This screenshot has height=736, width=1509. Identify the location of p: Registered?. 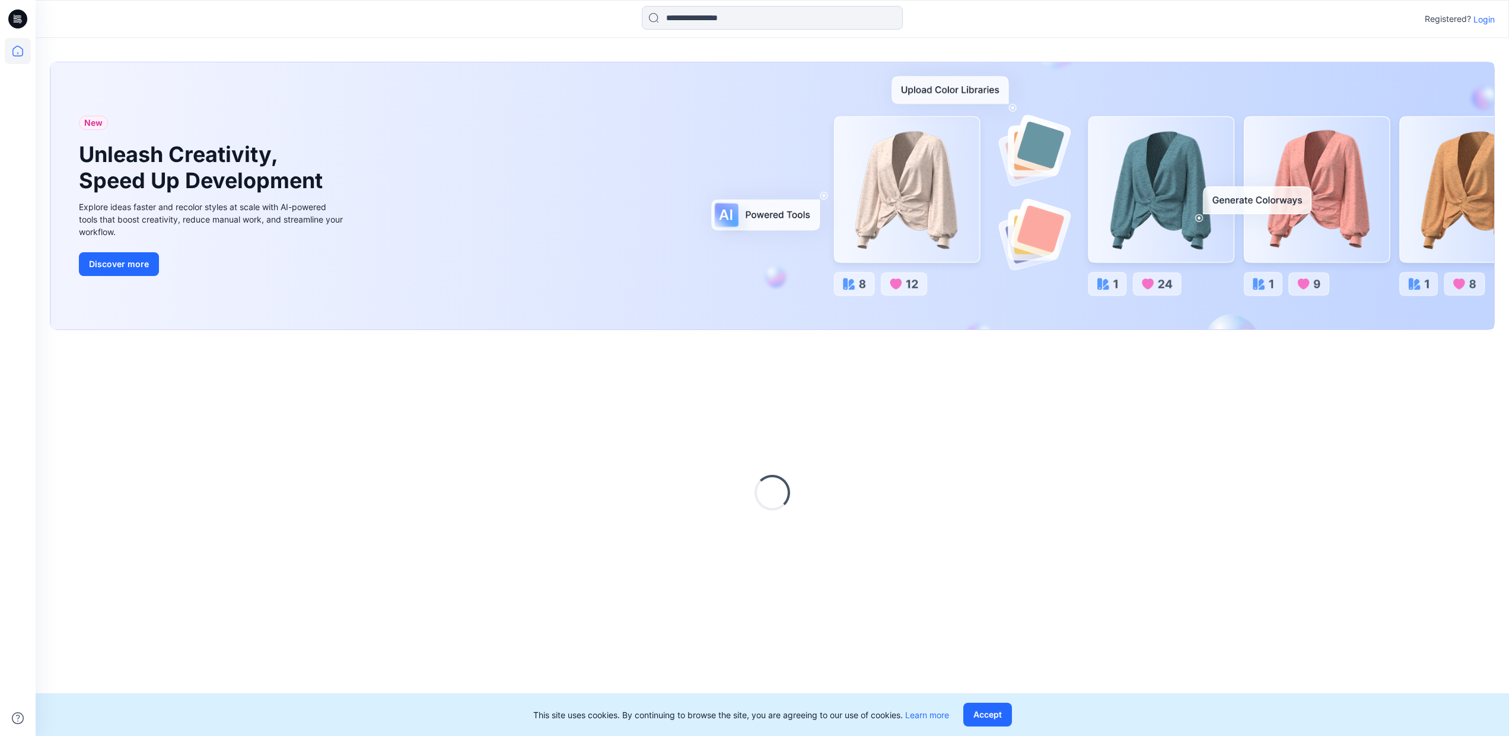
(1448, 19).